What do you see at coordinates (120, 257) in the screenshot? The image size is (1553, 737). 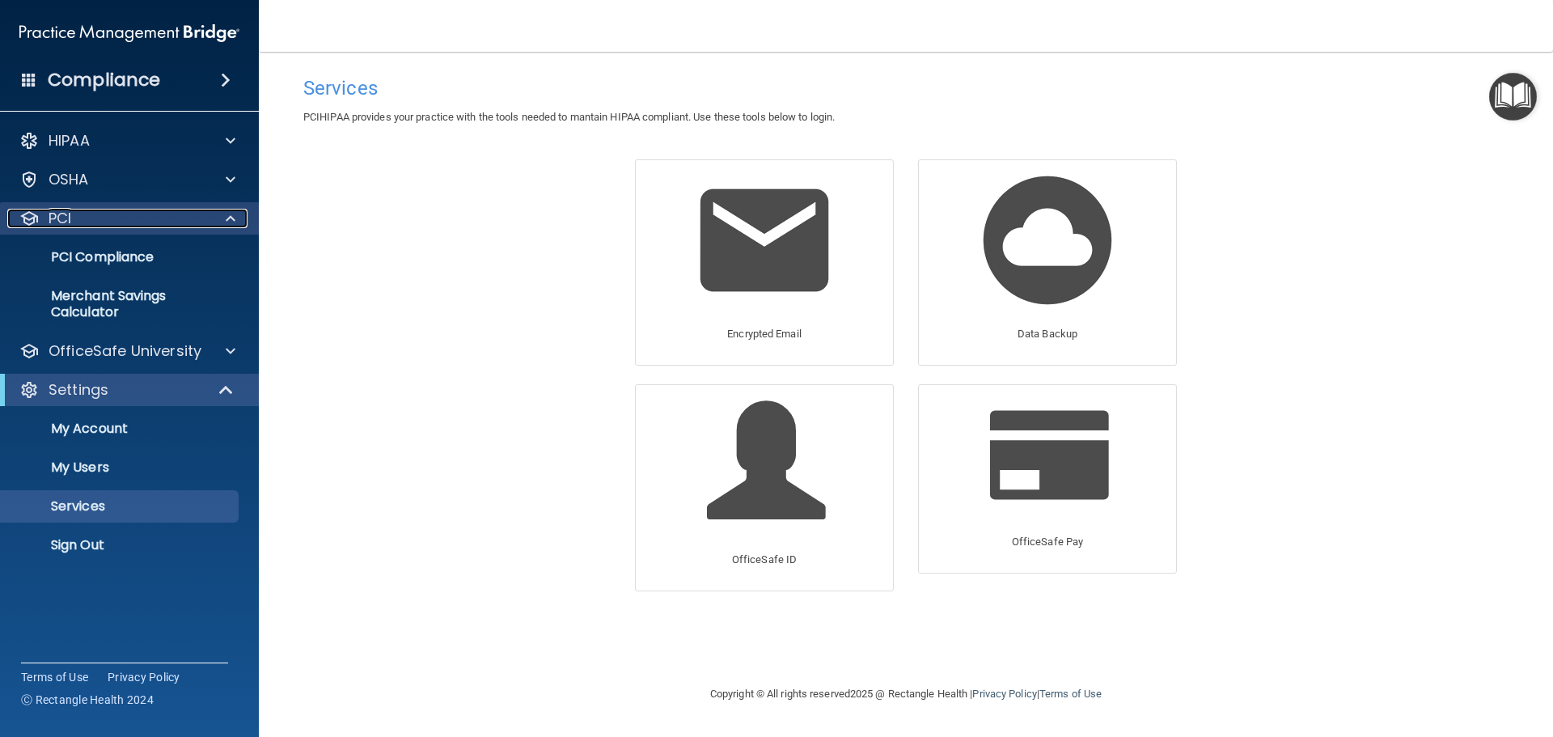 I see `p: PCI Compliance` at bounding box center [120, 257].